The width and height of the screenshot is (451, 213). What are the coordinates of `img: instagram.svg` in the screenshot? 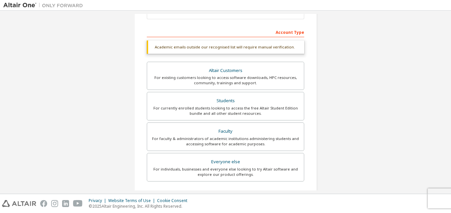 It's located at (54, 204).